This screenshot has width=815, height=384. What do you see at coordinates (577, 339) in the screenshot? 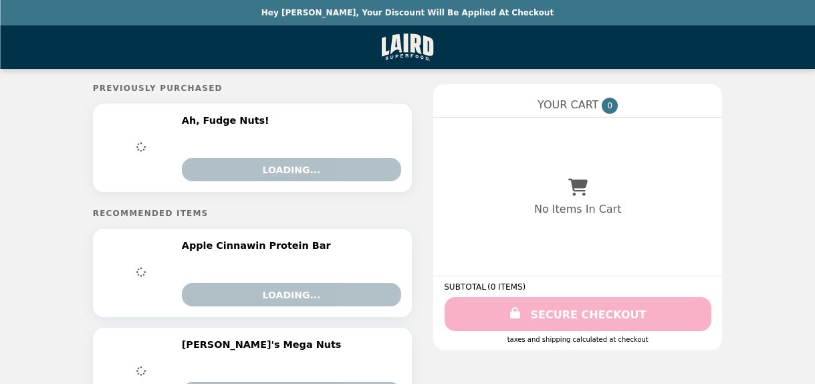
I see `div: Taxes and Shipping calculated at checkout` at bounding box center [577, 339].